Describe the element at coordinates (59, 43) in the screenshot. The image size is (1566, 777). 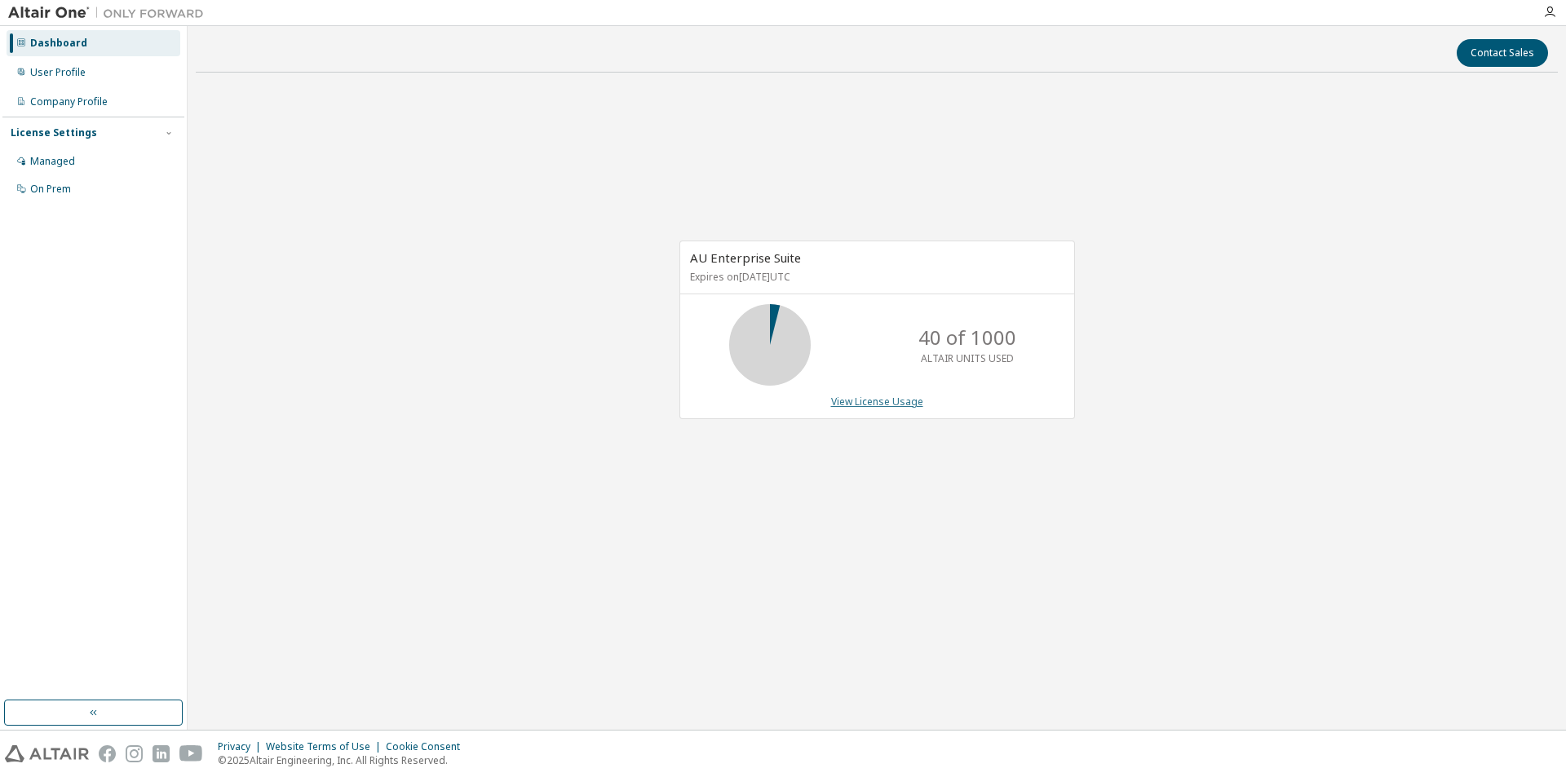
I see `div: Dashboard` at that location.